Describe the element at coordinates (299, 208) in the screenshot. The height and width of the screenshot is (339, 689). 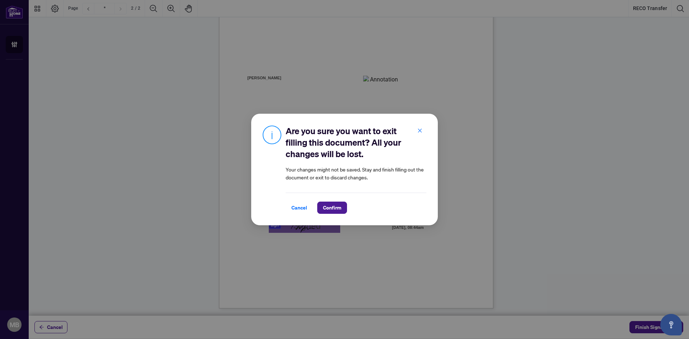
I see `button: Cancel` at that location.